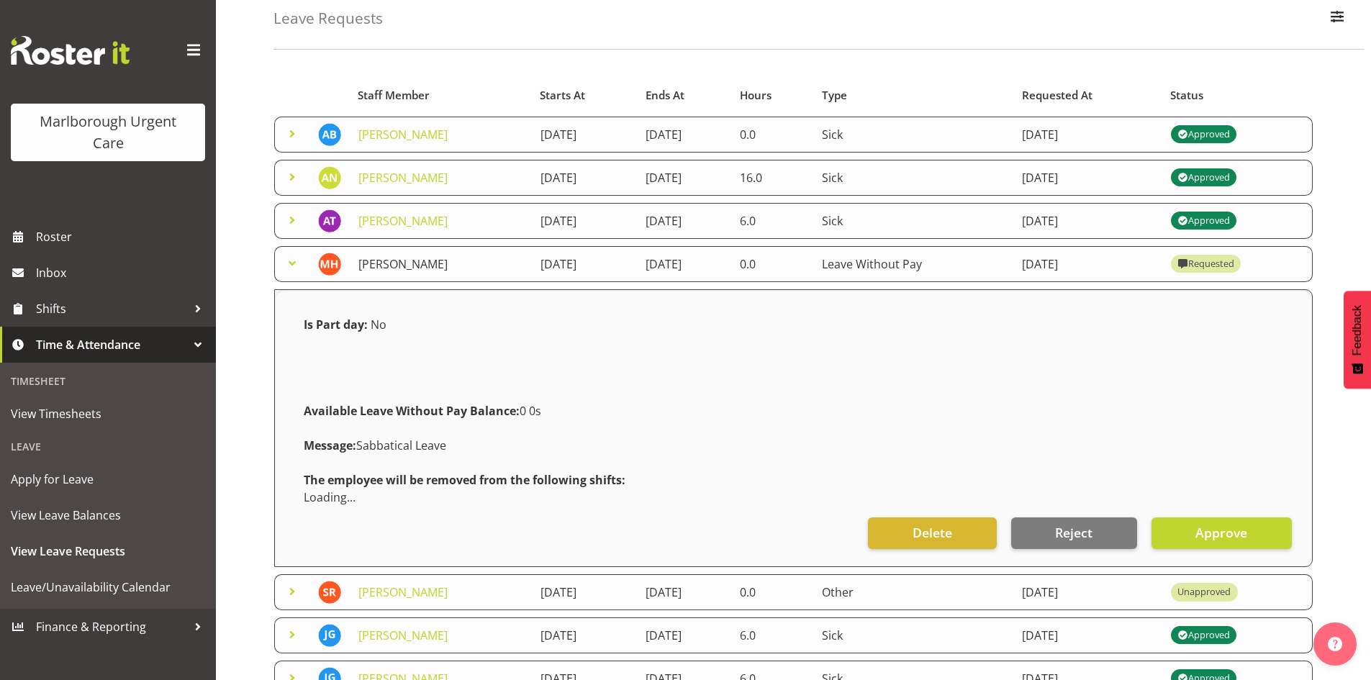 The width and height of the screenshot is (1371, 680). I want to click on img: andrew-brooks11834.jpg, so click(330, 135).